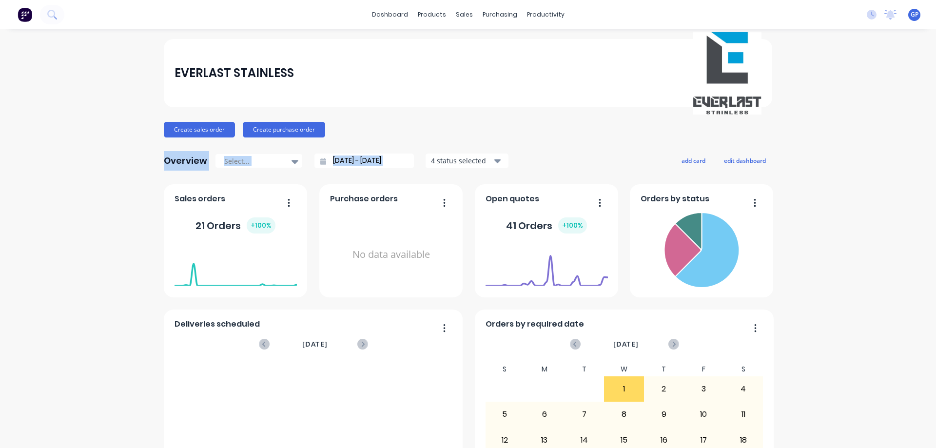 The height and width of the screenshot is (448, 936). What do you see at coordinates (235, 225) in the screenshot?
I see `div: 21 Orders` at bounding box center [235, 225].